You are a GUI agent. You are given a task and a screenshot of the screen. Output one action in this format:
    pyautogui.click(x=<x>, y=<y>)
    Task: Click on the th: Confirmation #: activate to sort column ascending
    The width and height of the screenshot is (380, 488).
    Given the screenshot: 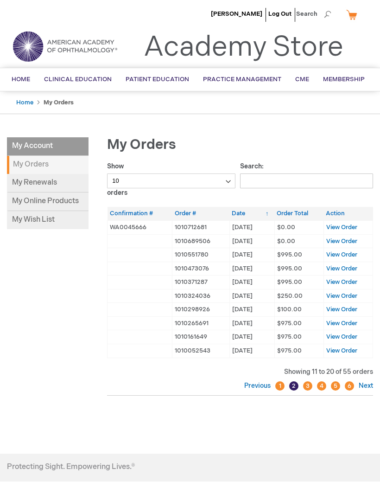 What is the action you would take?
    pyautogui.click(x=140, y=213)
    